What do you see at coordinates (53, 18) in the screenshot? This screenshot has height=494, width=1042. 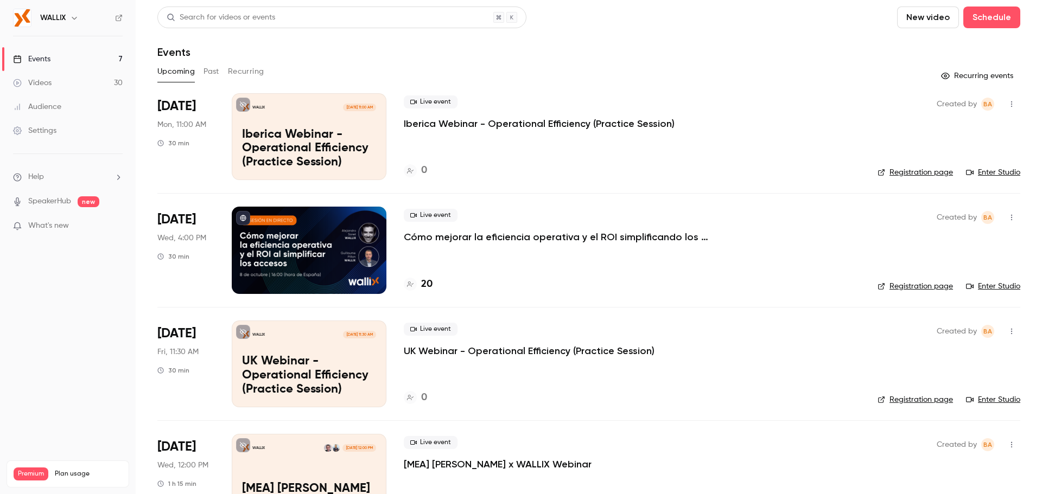 I see `h6: WALLIX` at bounding box center [53, 18].